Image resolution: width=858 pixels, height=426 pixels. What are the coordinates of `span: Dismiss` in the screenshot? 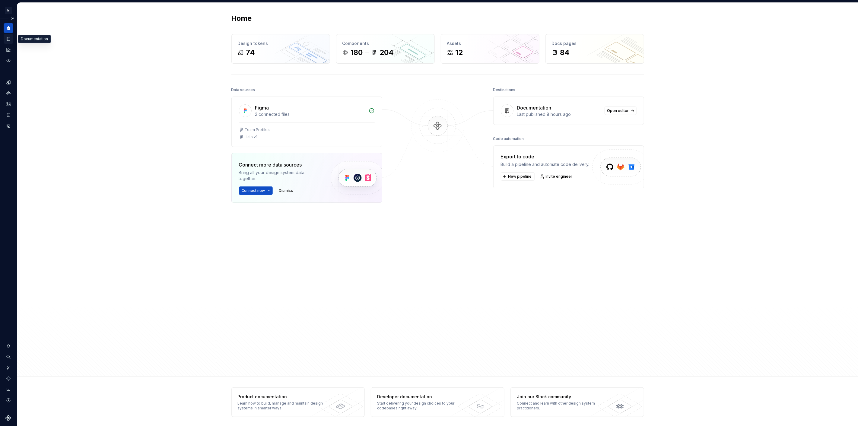 It's located at (286, 191).